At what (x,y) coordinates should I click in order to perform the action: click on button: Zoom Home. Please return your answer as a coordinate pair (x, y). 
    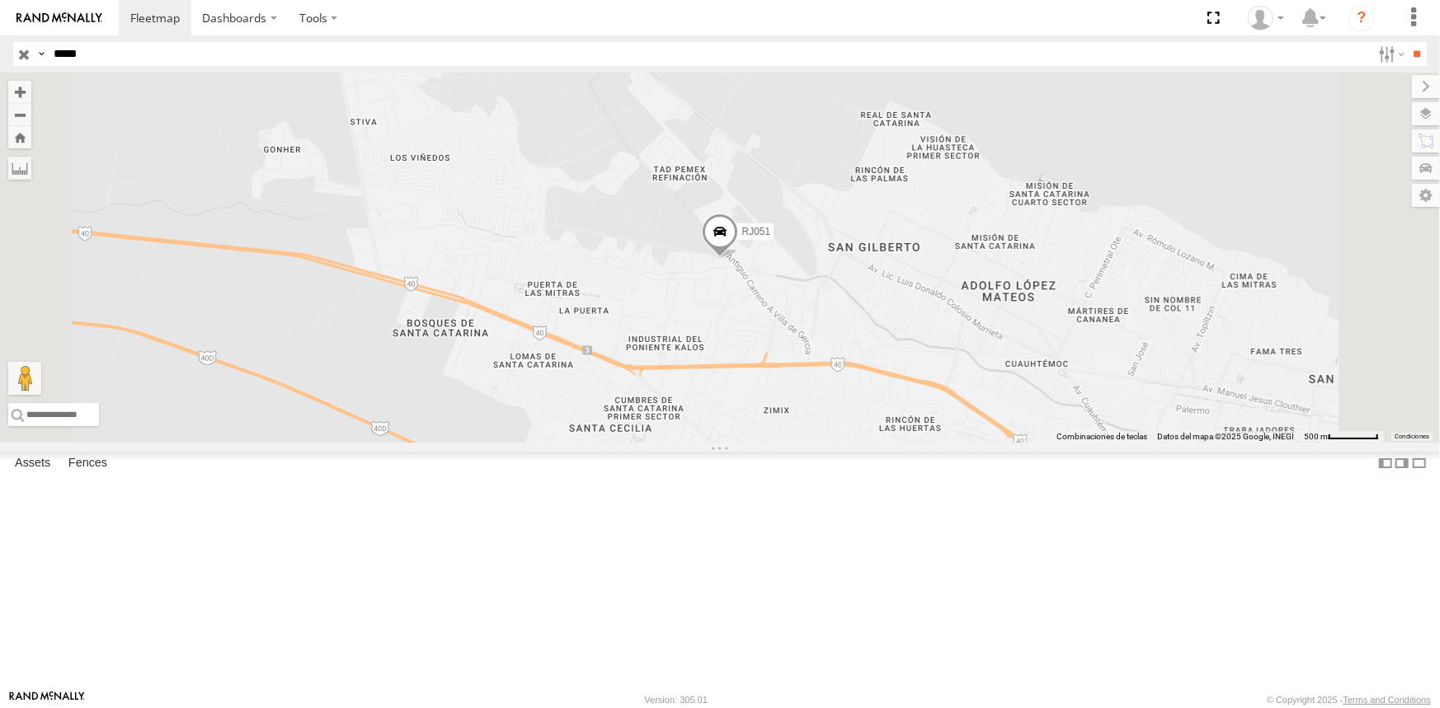
    Looking at the image, I should click on (20, 137).